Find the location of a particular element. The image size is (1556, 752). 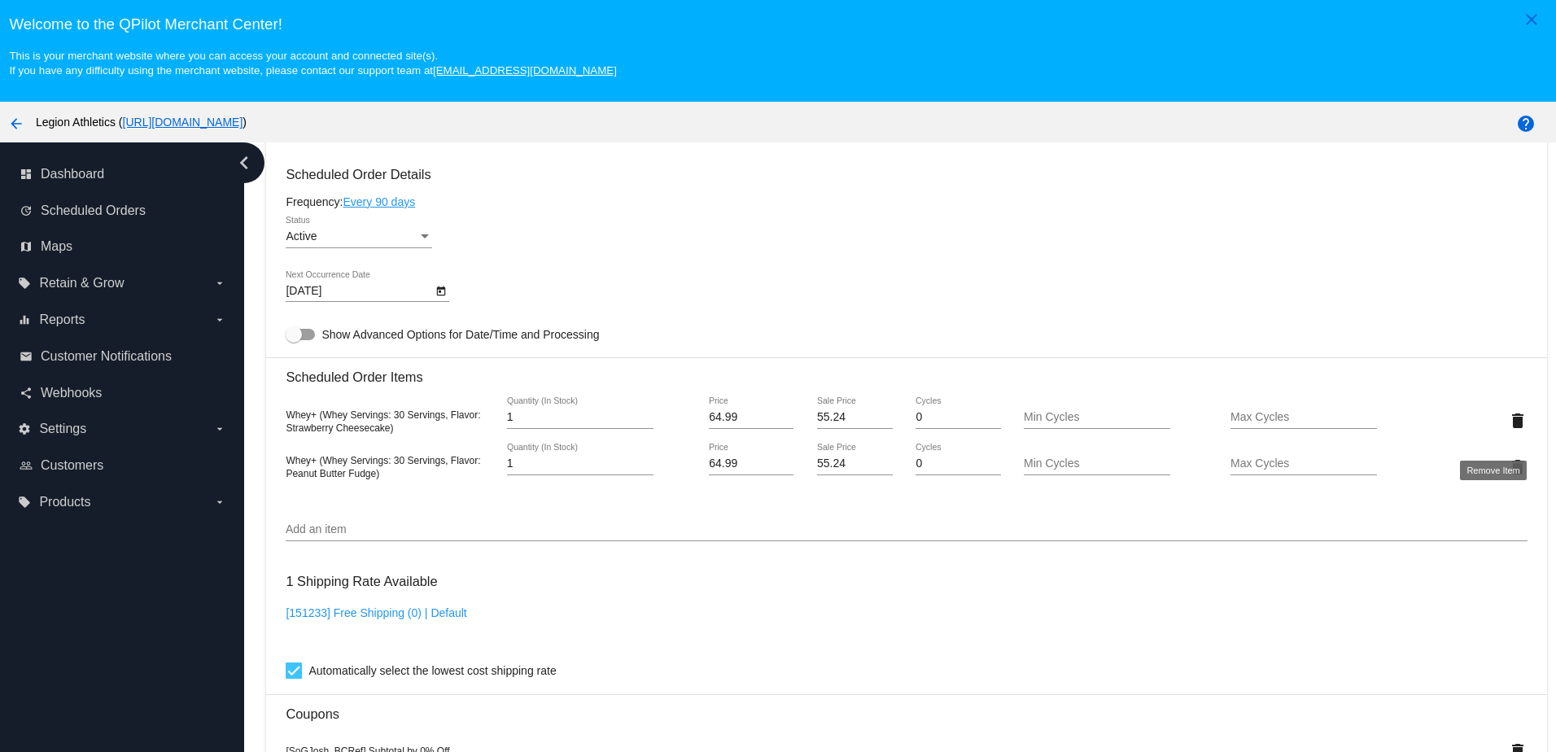

h3: Welcome to the QPilot Merchant Center! is located at coordinates (777, 24).